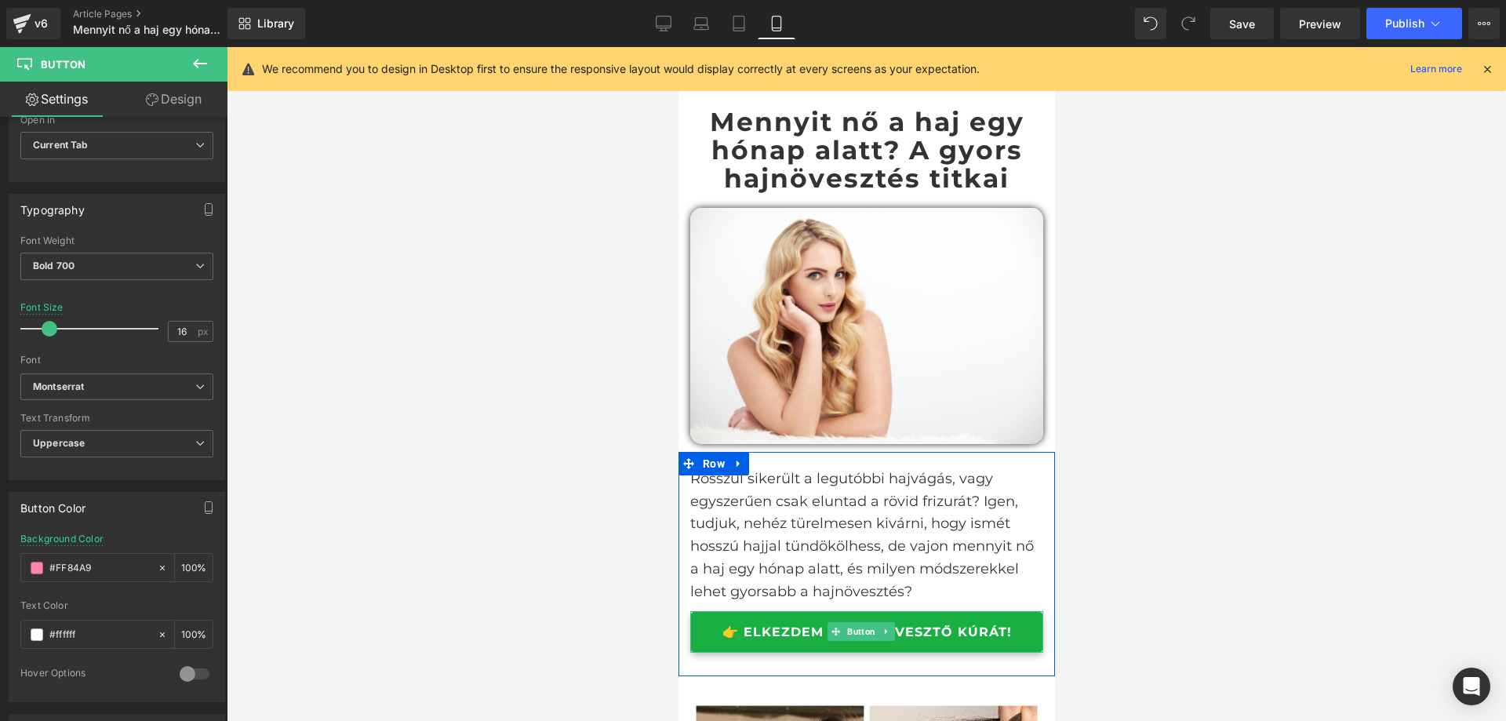 The height and width of the screenshot is (721, 1506). What do you see at coordinates (1189, 24) in the screenshot?
I see `button: Redo` at bounding box center [1189, 24].